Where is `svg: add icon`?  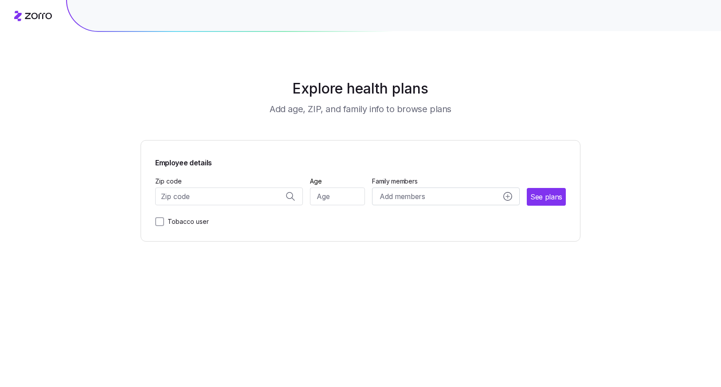 svg: add icon is located at coordinates (508, 196).